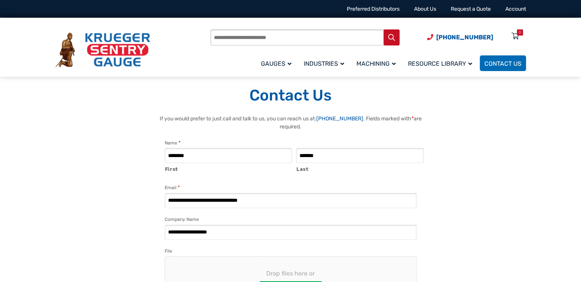 The width and height of the screenshot is (581, 282). What do you see at coordinates (291, 273) in the screenshot?
I see `span: Drop files here or` at bounding box center [291, 273].